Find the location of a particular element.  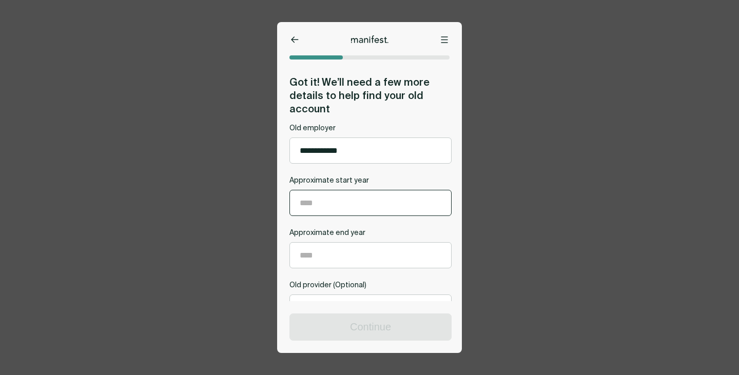

h2: Got it! We’ll need a few more details to help find your old account is located at coordinates (370, 95).